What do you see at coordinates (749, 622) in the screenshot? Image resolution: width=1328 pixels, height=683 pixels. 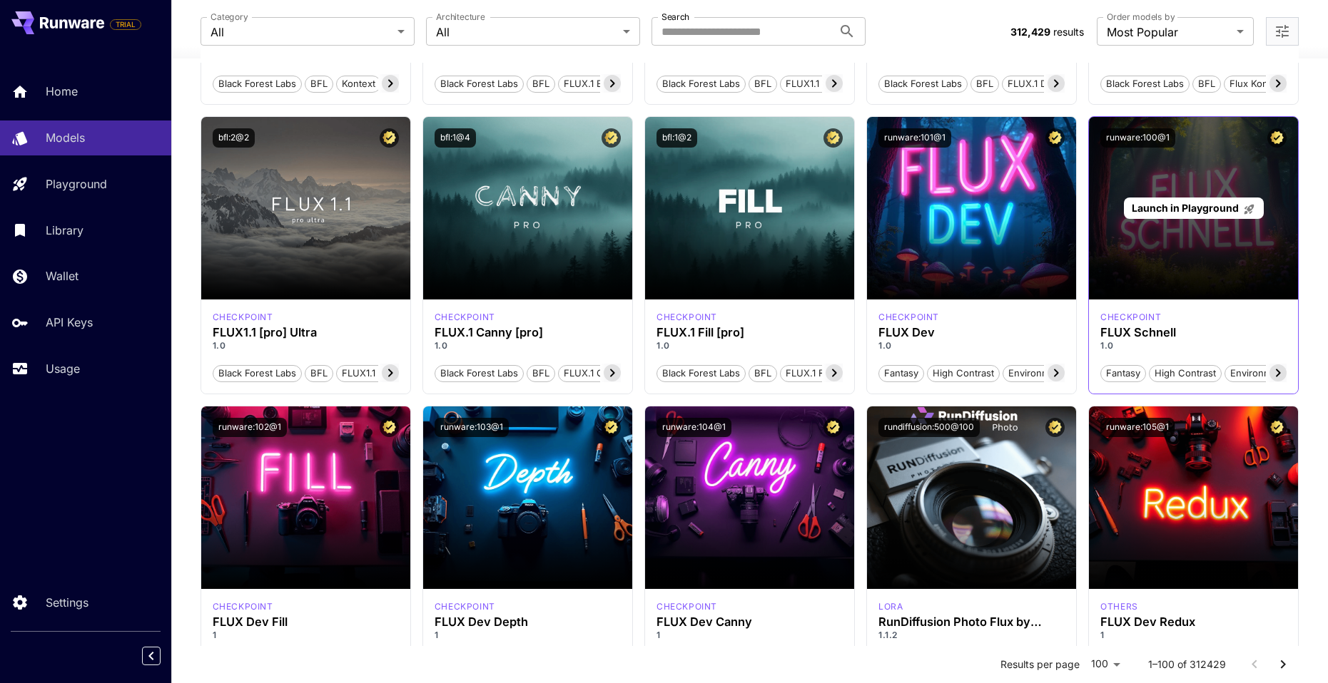 I see `div: FLUX Dev Canny` at bounding box center [749, 622].